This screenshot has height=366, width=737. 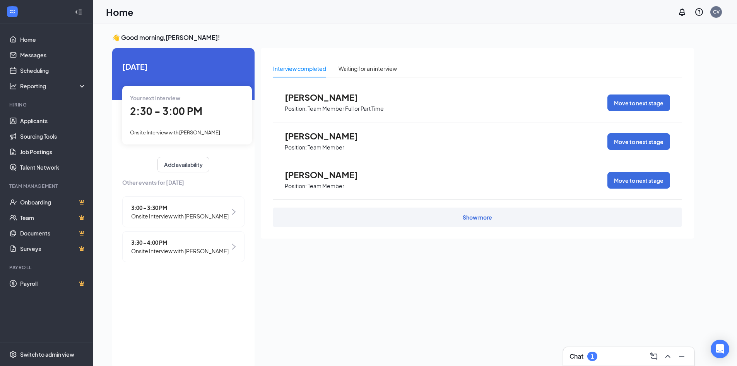 I want to click on a: TeamCrown, so click(x=53, y=217).